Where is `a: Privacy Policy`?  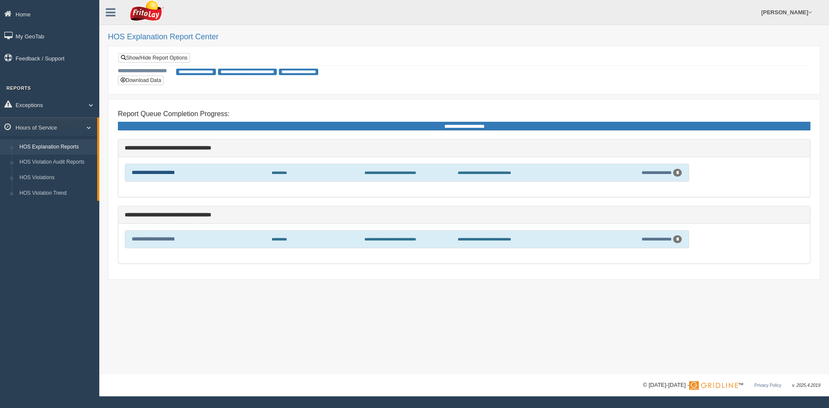
a: Privacy Policy is located at coordinates (768, 385).